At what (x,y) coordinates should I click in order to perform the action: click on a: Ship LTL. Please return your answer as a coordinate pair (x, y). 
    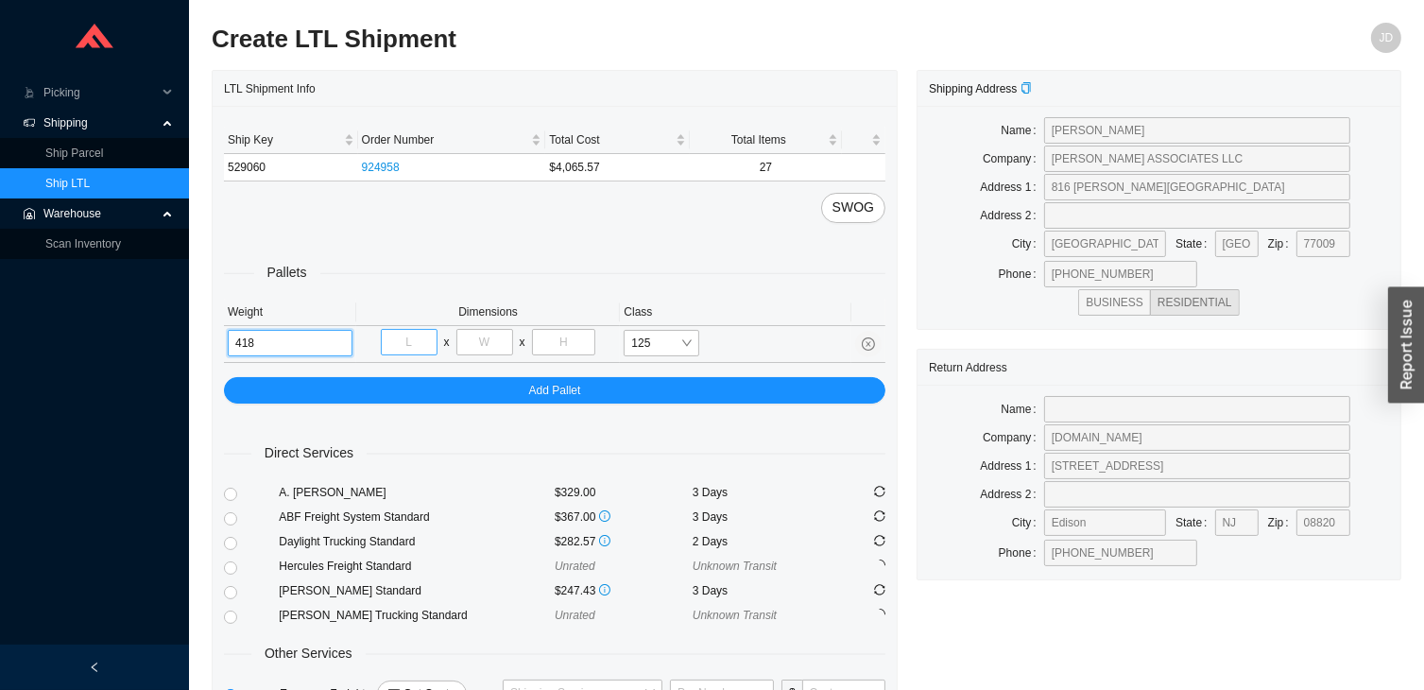
    Looking at the image, I should click on (67, 183).